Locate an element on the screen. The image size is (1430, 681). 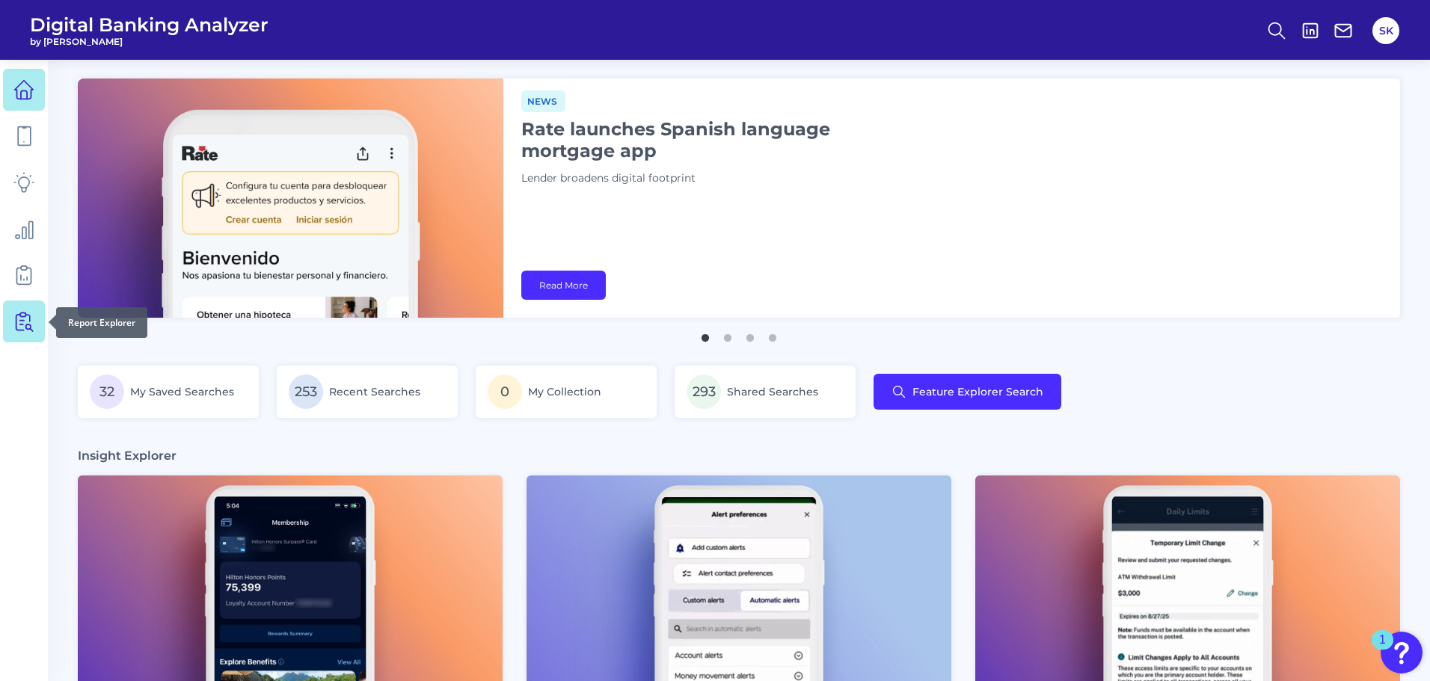
h3: Insight Explorer is located at coordinates (127, 455).